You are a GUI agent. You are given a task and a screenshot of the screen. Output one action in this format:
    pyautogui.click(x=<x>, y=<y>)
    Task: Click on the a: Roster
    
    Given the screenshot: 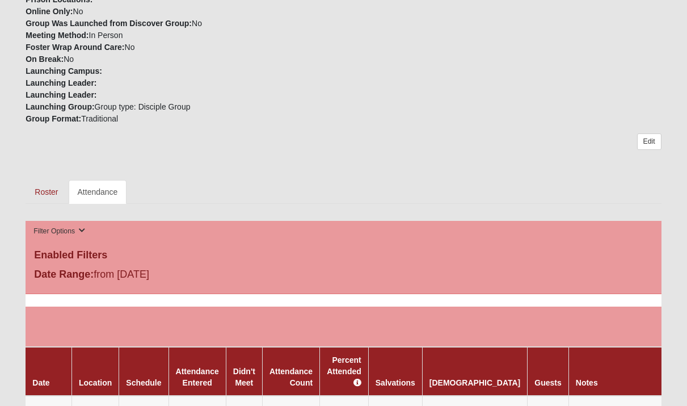 What is the action you would take?
    pyautogui.click(x=46, y=192)
    